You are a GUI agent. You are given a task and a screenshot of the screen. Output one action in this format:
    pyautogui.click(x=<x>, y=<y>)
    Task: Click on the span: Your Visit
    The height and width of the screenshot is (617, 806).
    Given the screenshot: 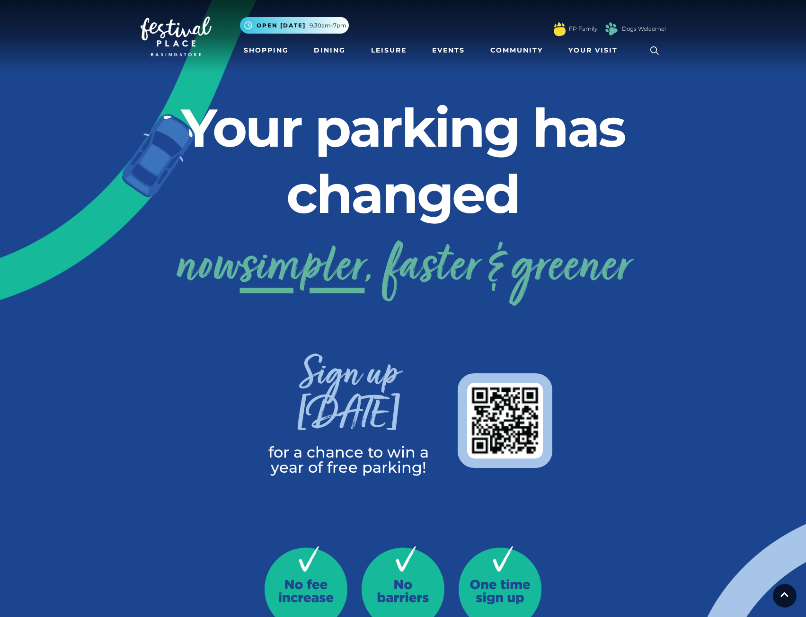 What is the action you would take?
    pyautogui.click(x=593, y=50)
    